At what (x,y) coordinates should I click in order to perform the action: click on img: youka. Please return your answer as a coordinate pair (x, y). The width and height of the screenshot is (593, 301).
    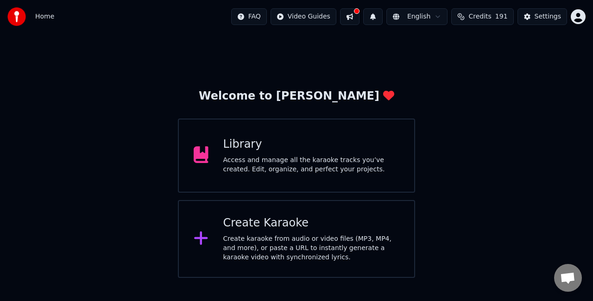
    Looking at the image, I should click on (17, 17).